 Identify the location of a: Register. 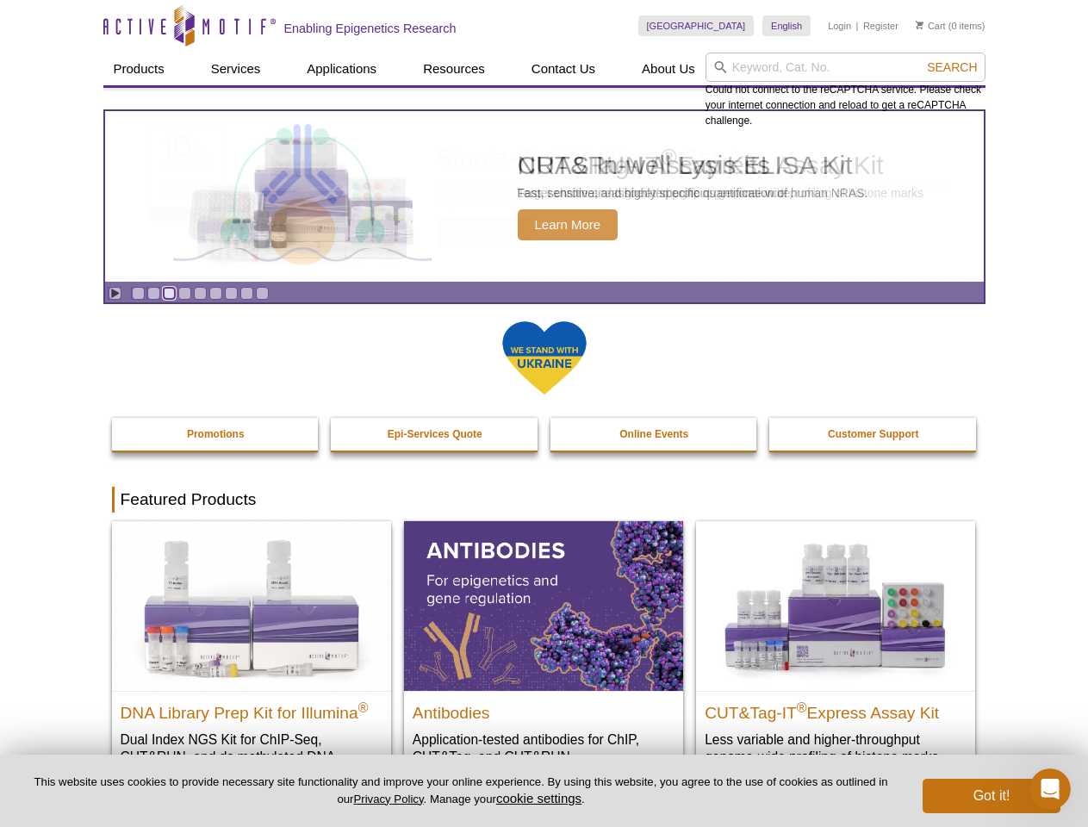
(880, 26).